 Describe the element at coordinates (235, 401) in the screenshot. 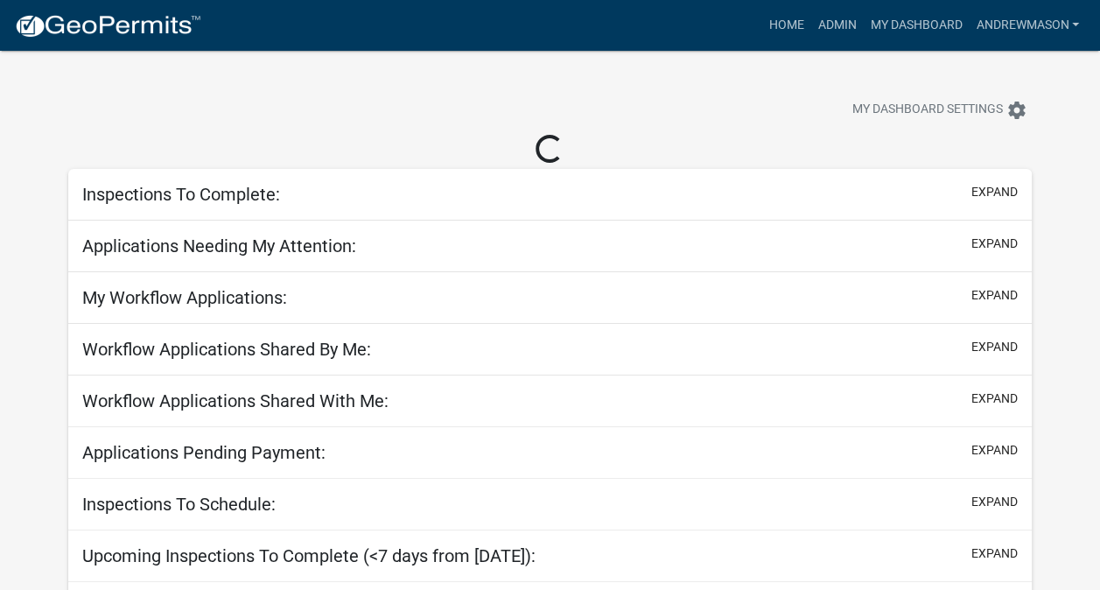

I see `h5: Workflow Applications Shared With Me:` at that location.